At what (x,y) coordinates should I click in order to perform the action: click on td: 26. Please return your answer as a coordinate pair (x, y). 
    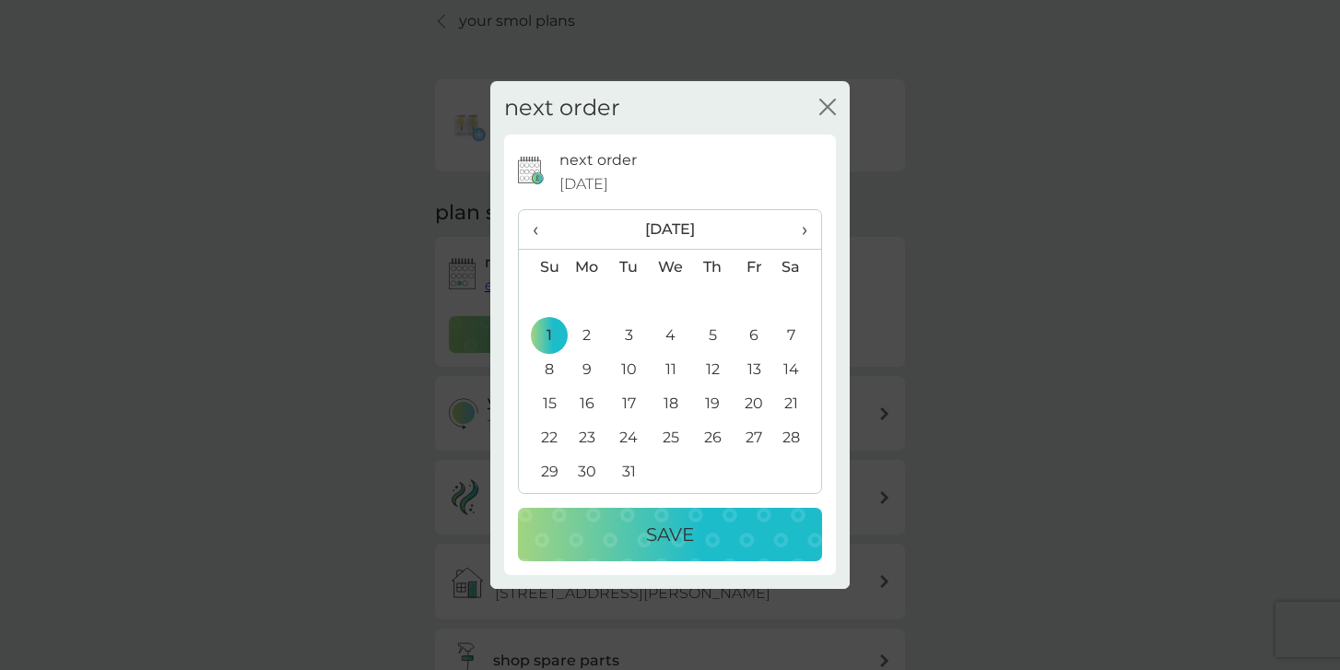
    Looking at the image, I should click on (712, 437).